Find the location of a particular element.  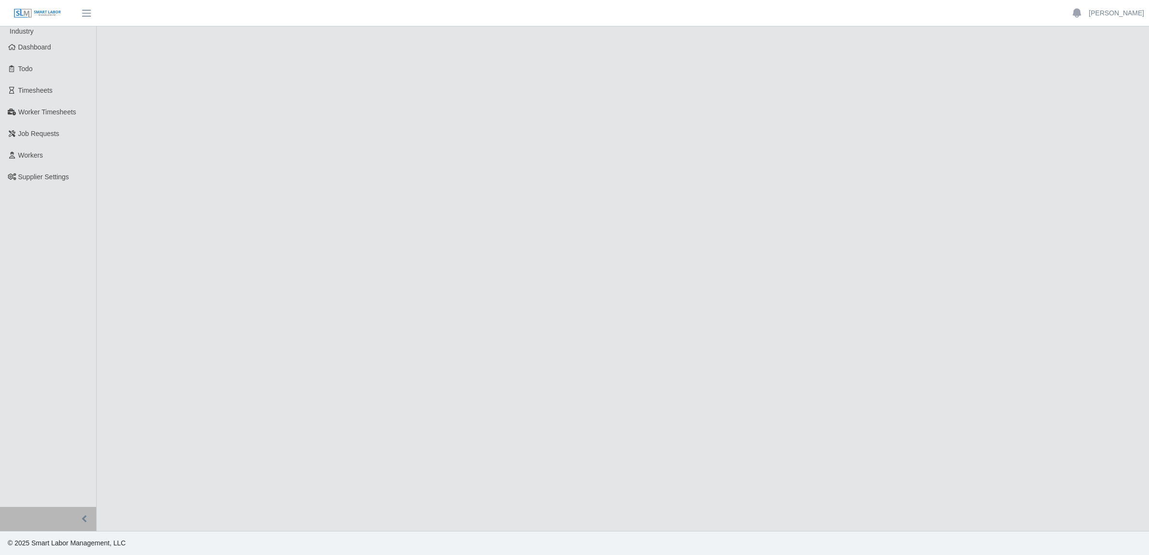

span: Timesheets is located at coordinates (36, 90).